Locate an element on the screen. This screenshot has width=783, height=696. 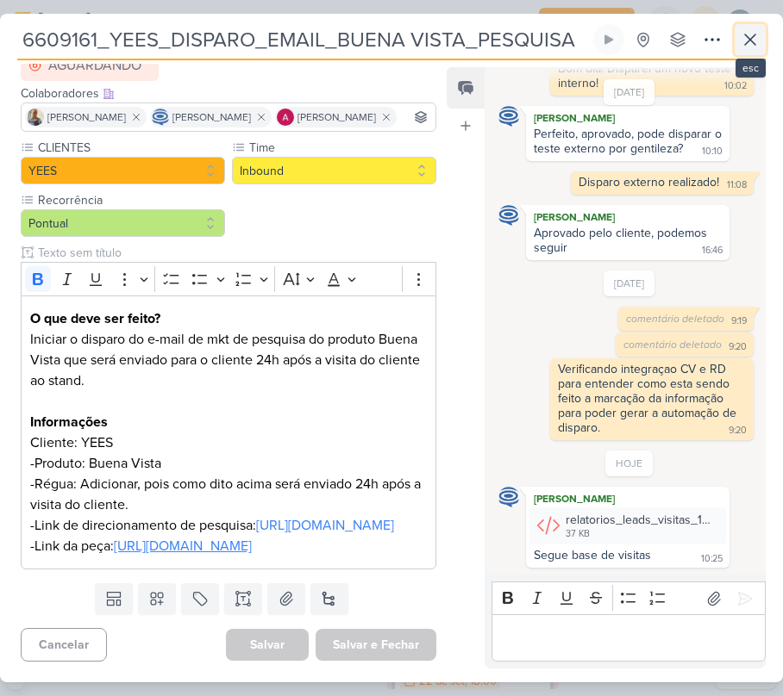
div: 37 KB is located at coordinates (640, 534).